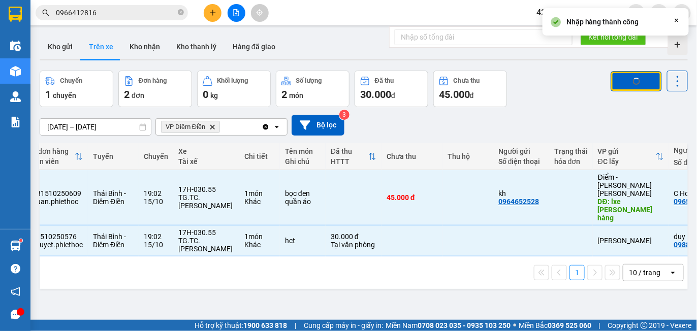 The width and height of the screenshot is (697, 331). Describe the element at coordinates (48, 94) in the screenshot. I see `span: 1` at that location.